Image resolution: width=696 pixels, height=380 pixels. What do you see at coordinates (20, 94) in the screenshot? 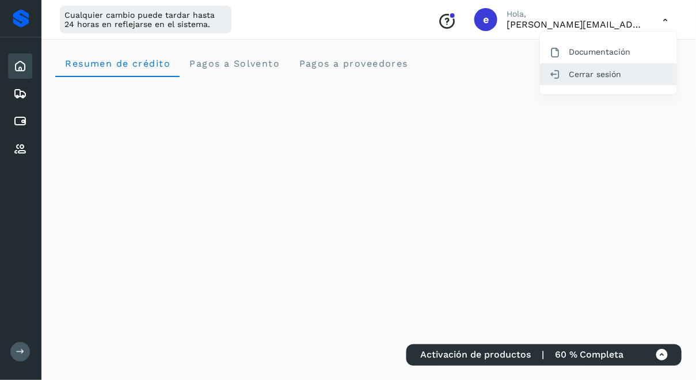
I see `div: Embarques` at bounding box center [20, 94].